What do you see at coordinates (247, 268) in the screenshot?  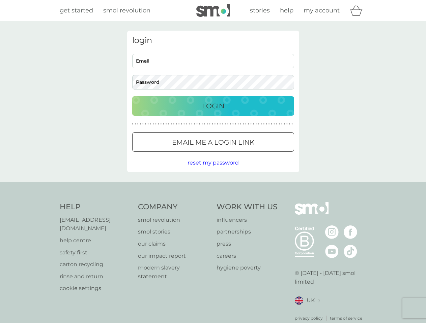 I see `p: hygiene poverty` at bounding box center [247, 268].